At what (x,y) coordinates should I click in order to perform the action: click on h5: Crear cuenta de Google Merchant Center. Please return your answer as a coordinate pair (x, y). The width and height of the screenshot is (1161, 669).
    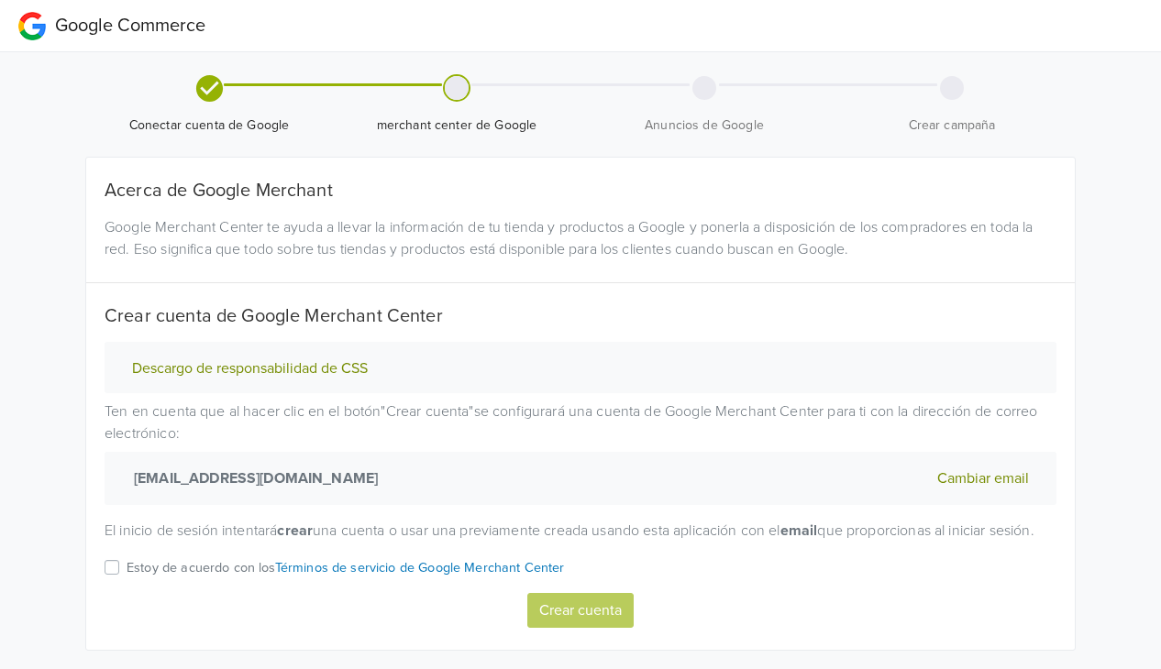
    Looking at the image, I should click on (581, 316).